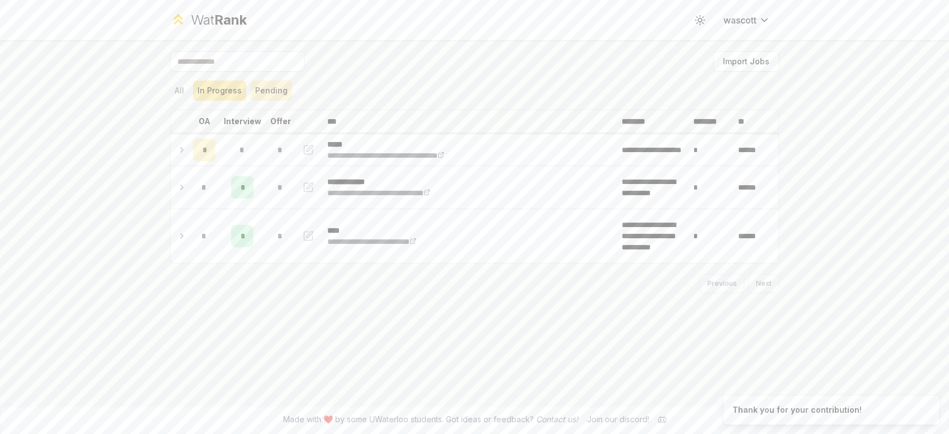 Image resolution: width=949 pixels, height=434 pixels. What do you see at coordinates (746, 62) in the screenshot?
I see `button: Import Jobs` at bounding box center [746, 62].